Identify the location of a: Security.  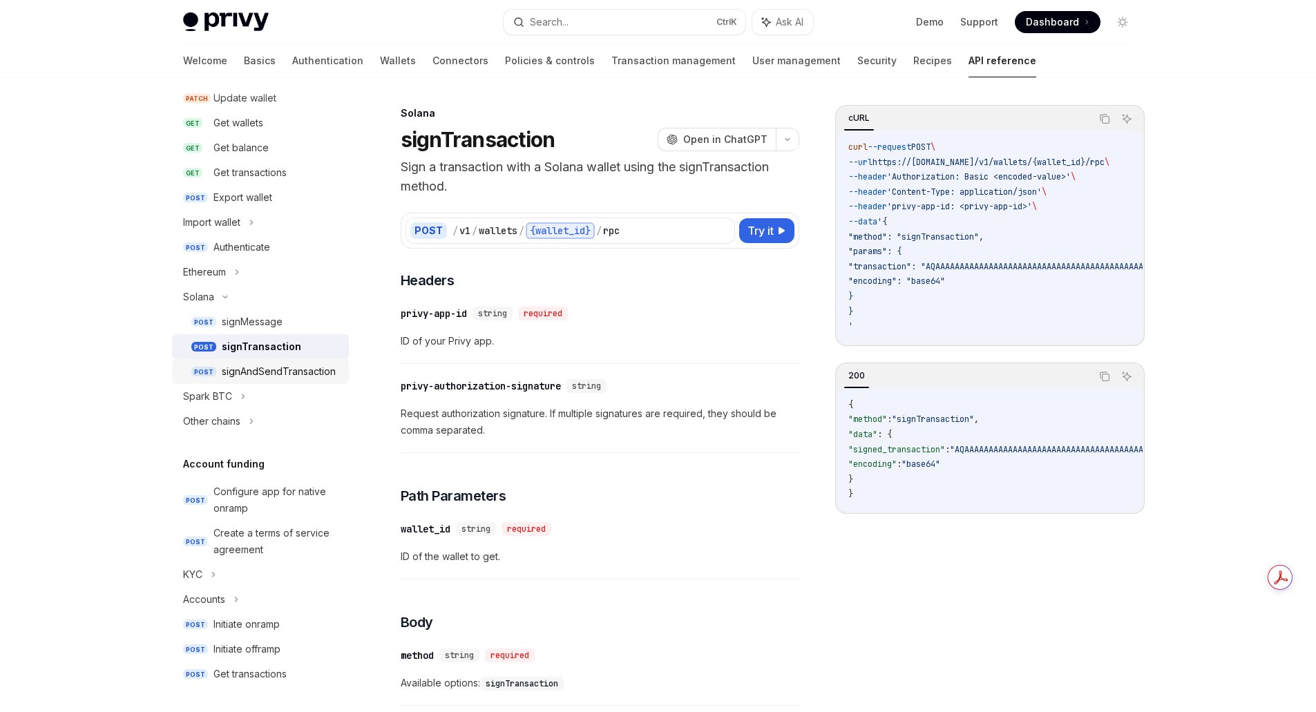
(877, 61).